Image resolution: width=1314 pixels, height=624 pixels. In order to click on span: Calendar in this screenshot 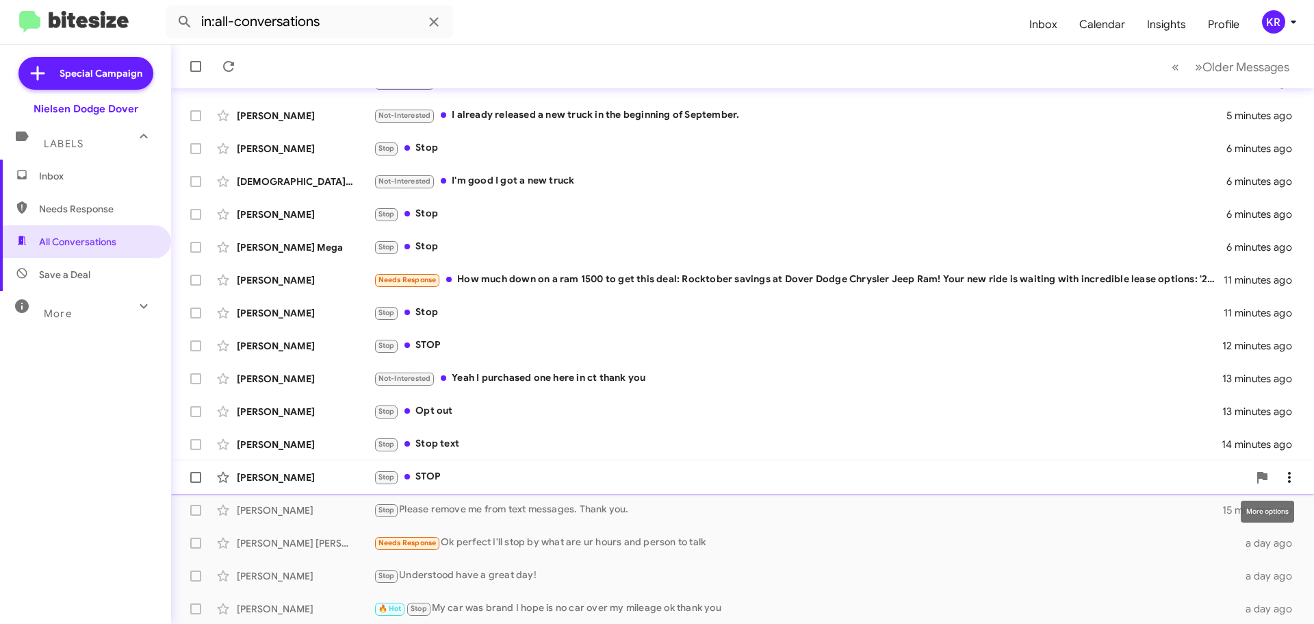, I will do `click(1102, 25)`.